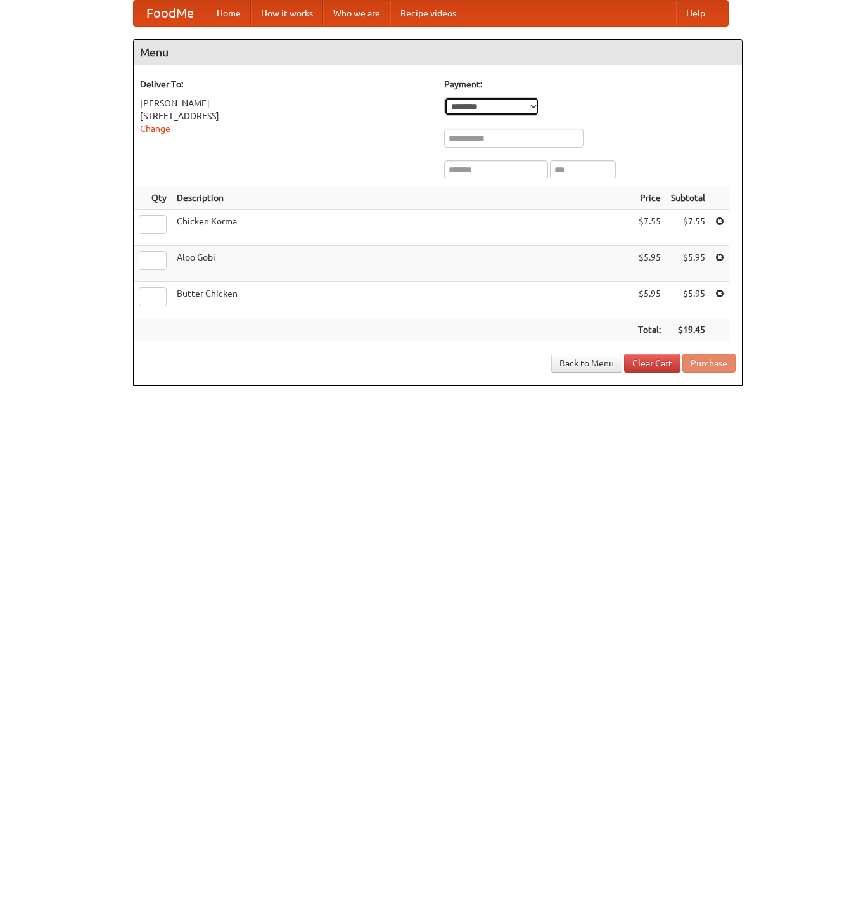 The height and width of the screenshot is (897, 861). I want to click on h5: Deliver To:, so click(286, 84).